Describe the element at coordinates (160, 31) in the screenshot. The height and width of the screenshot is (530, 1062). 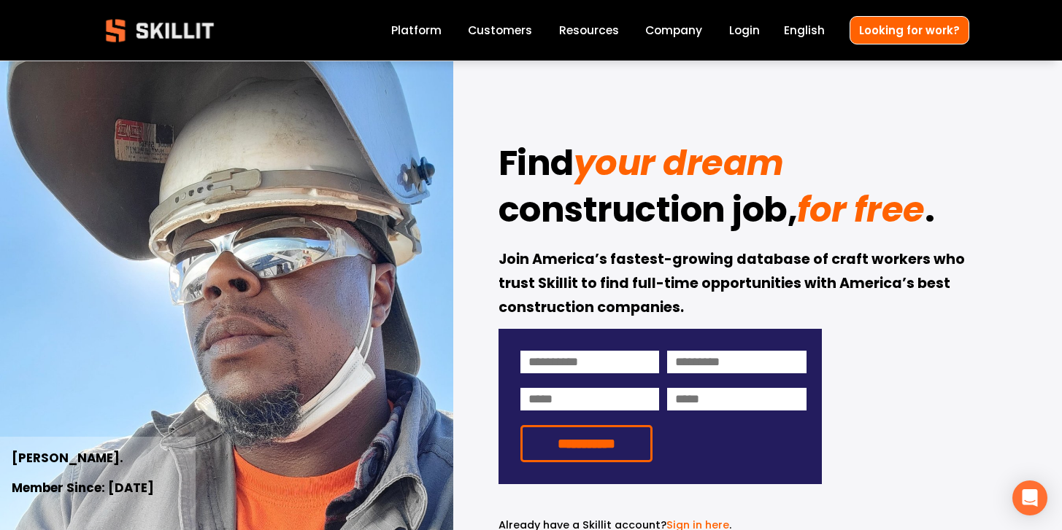
I see `img: Skillit` at that location.